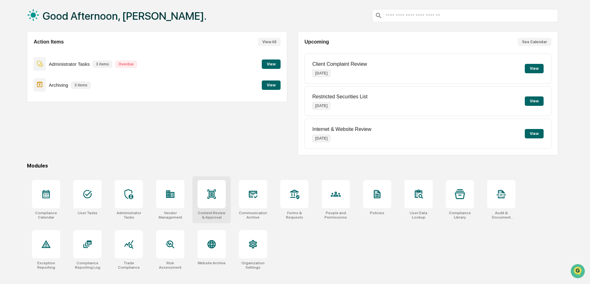  Describe the element at coordinates (535, 42) in the screenshot. I see `button: See Calendar` at that location.